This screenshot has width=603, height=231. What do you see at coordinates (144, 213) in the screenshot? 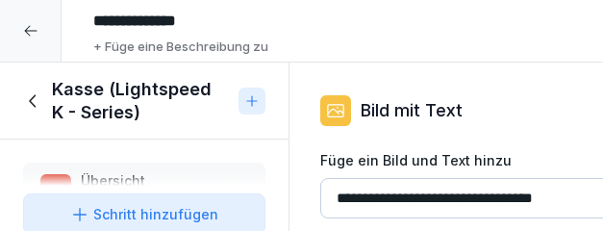
I see `div: Schritt hinzufügen` at bounding box center [144, 213].